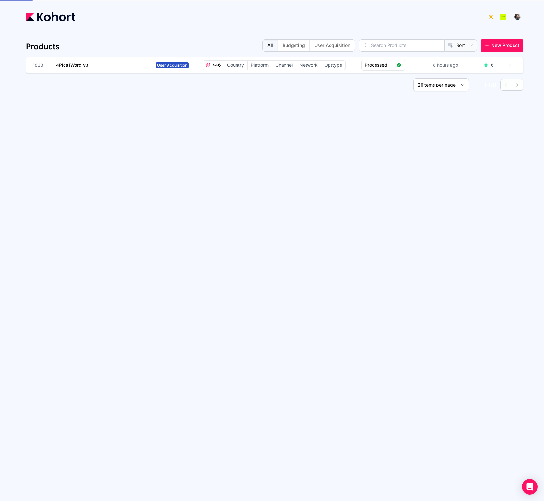  What do you see at coordinates (270, 45) in the screenshot?
I see `button: All` at bounding box center [270, 45].